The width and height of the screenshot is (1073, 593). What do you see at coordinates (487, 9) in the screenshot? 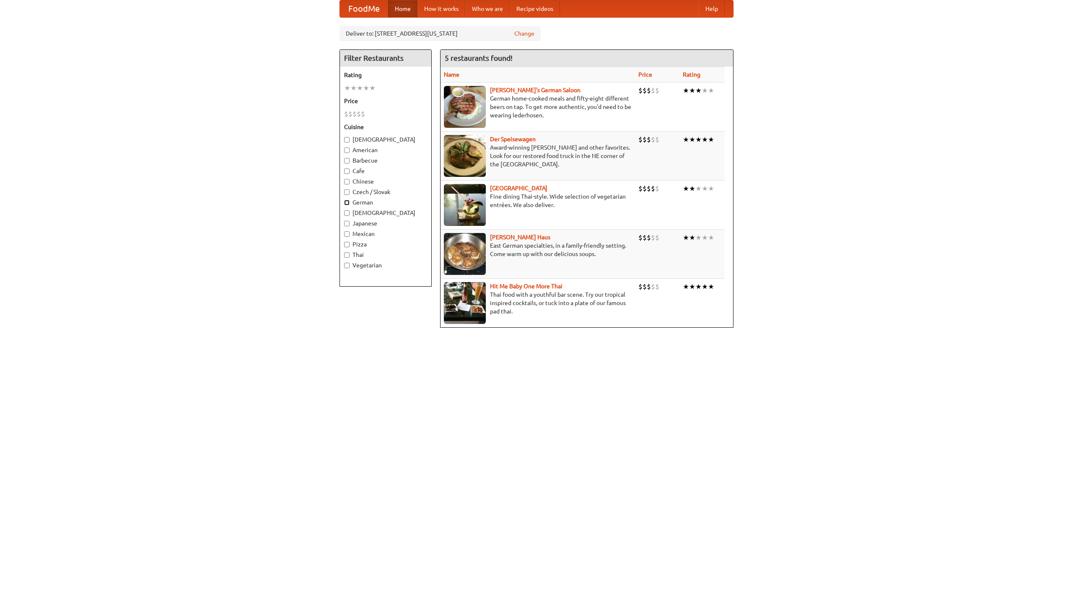
I see `a: Who we are` at bounding box center [487, 9].